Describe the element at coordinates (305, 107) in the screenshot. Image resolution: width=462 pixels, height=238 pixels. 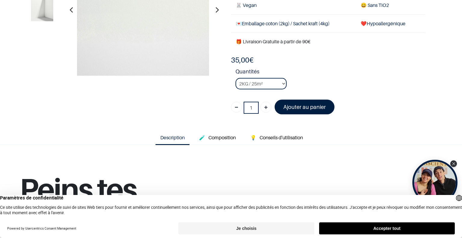
I see `font: Ajouter au panier` at that location.